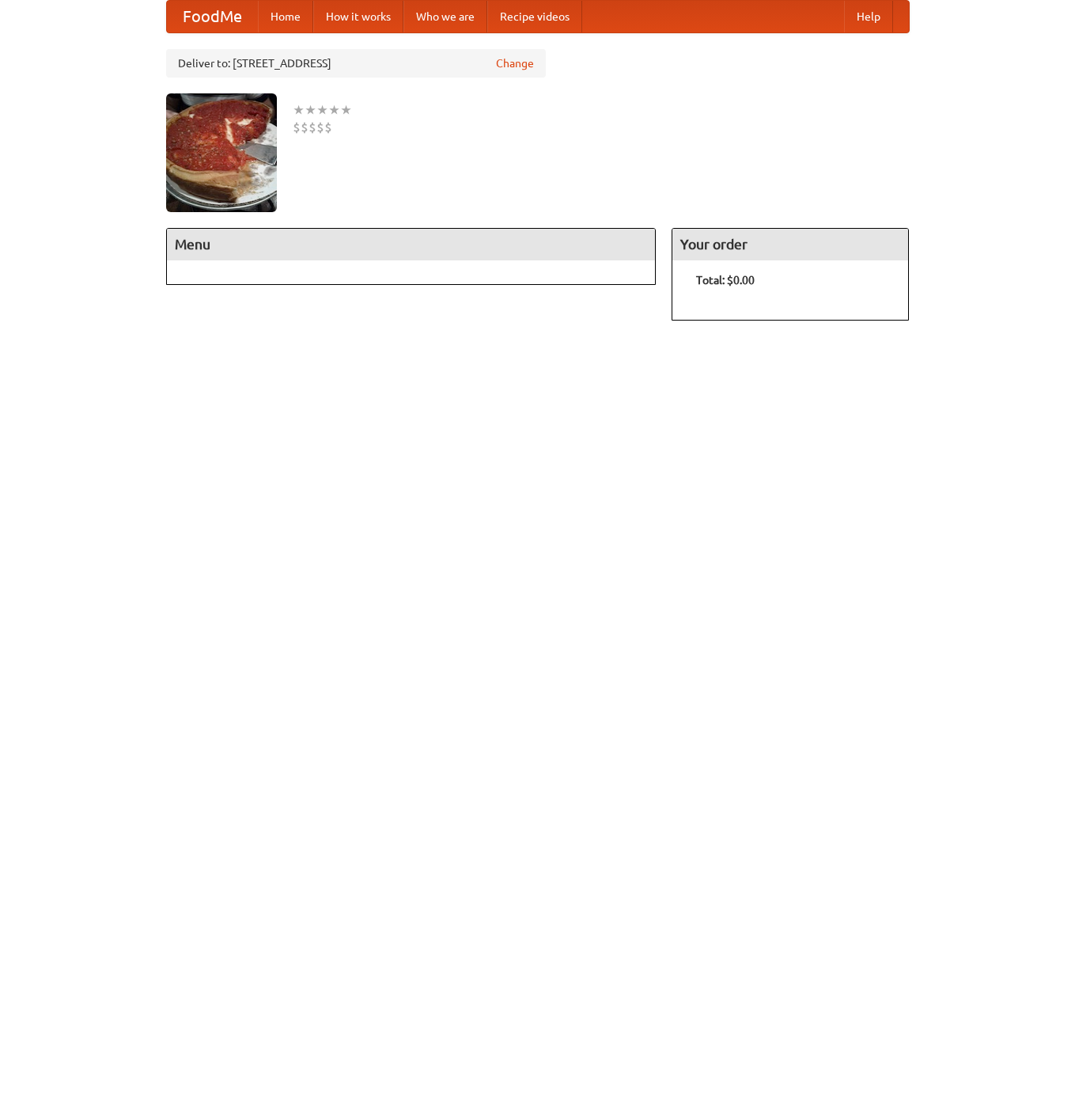  Describe the element at coordinates (411, 244) in the screenshot. I see `h4: Menu` at that location.